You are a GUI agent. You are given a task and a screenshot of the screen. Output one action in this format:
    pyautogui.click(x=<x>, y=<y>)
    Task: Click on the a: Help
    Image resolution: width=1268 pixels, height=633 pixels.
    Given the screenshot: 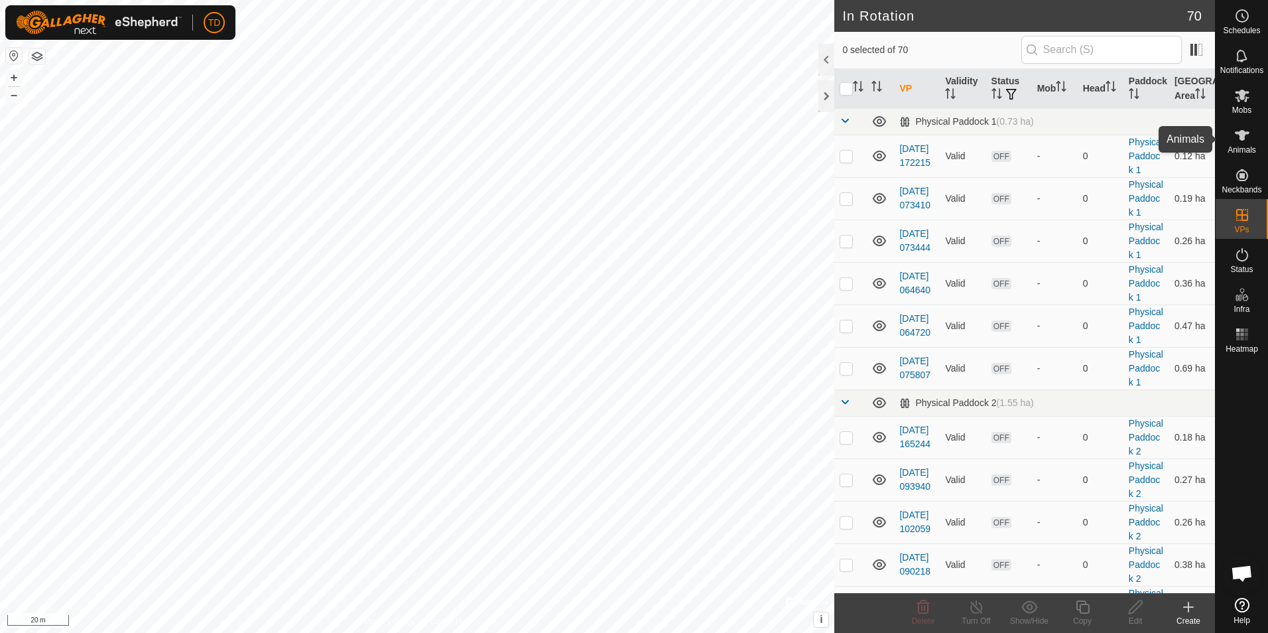 What is the action you would take?
    pyautogui.click(x=1242, y=611)
    